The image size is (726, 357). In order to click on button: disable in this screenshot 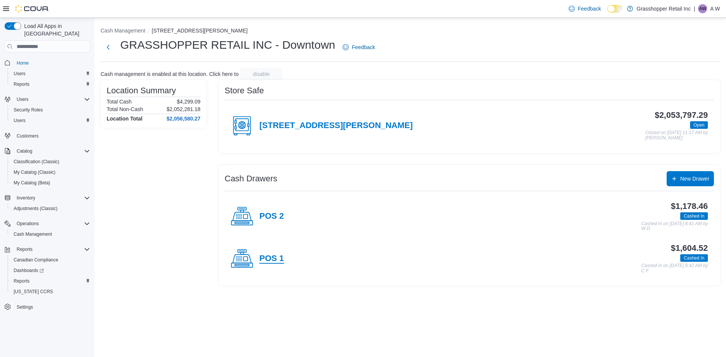, I will do `click(261, 74)`.